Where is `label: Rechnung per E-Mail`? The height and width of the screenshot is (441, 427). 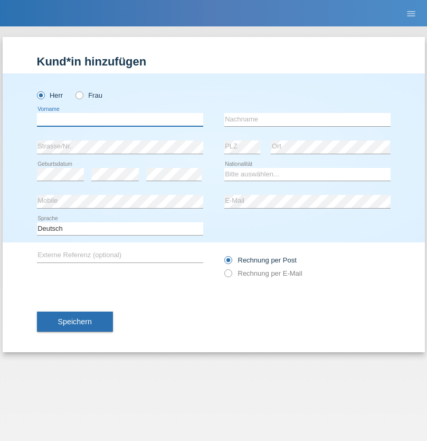
label: Rechnung per E-Mail is located at coordinates (263, 273).